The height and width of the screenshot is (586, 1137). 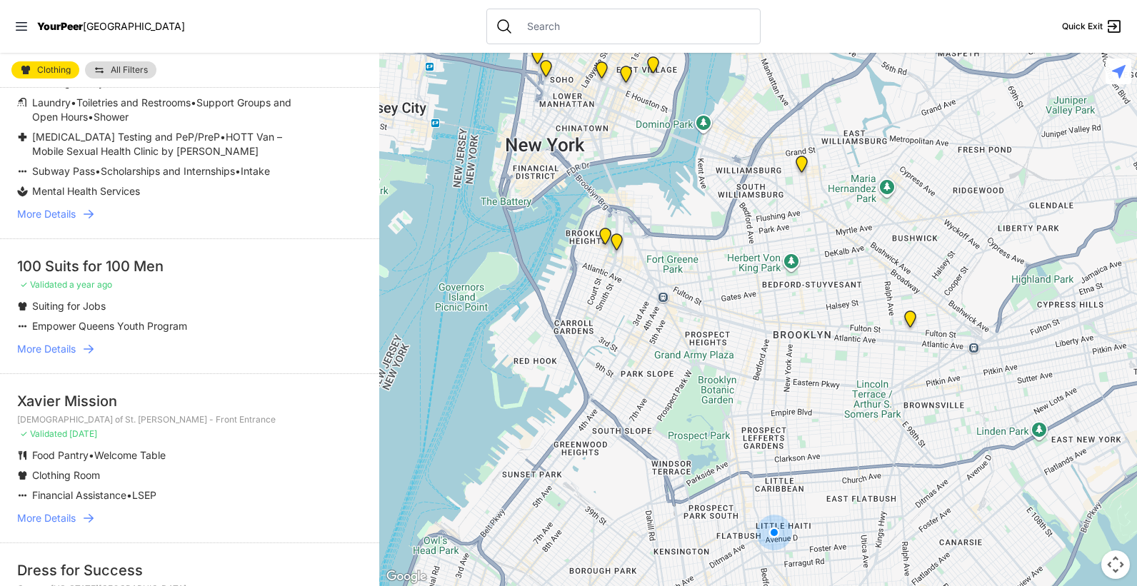 I want to click on span: Intake, so click(x=255, y=171).